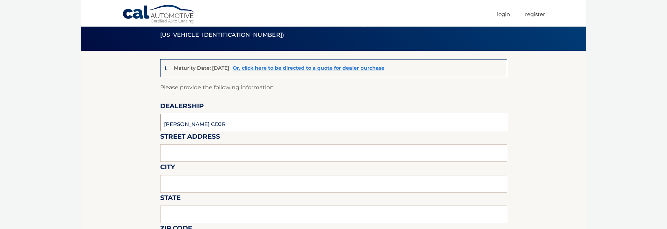 This screenshot has width=667, height=229. Describe the element at coordinates (190, 138) in the screenshot. I see `label: Street Address` at that location.